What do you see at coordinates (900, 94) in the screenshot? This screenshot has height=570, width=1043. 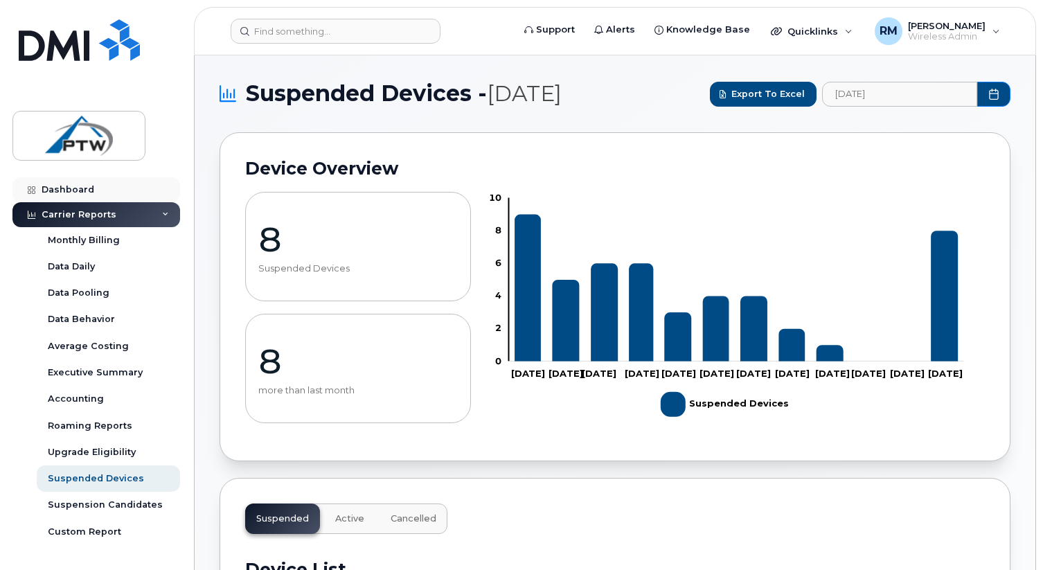 I see `input: archived_billing_data` at bounding box center [900, 94].